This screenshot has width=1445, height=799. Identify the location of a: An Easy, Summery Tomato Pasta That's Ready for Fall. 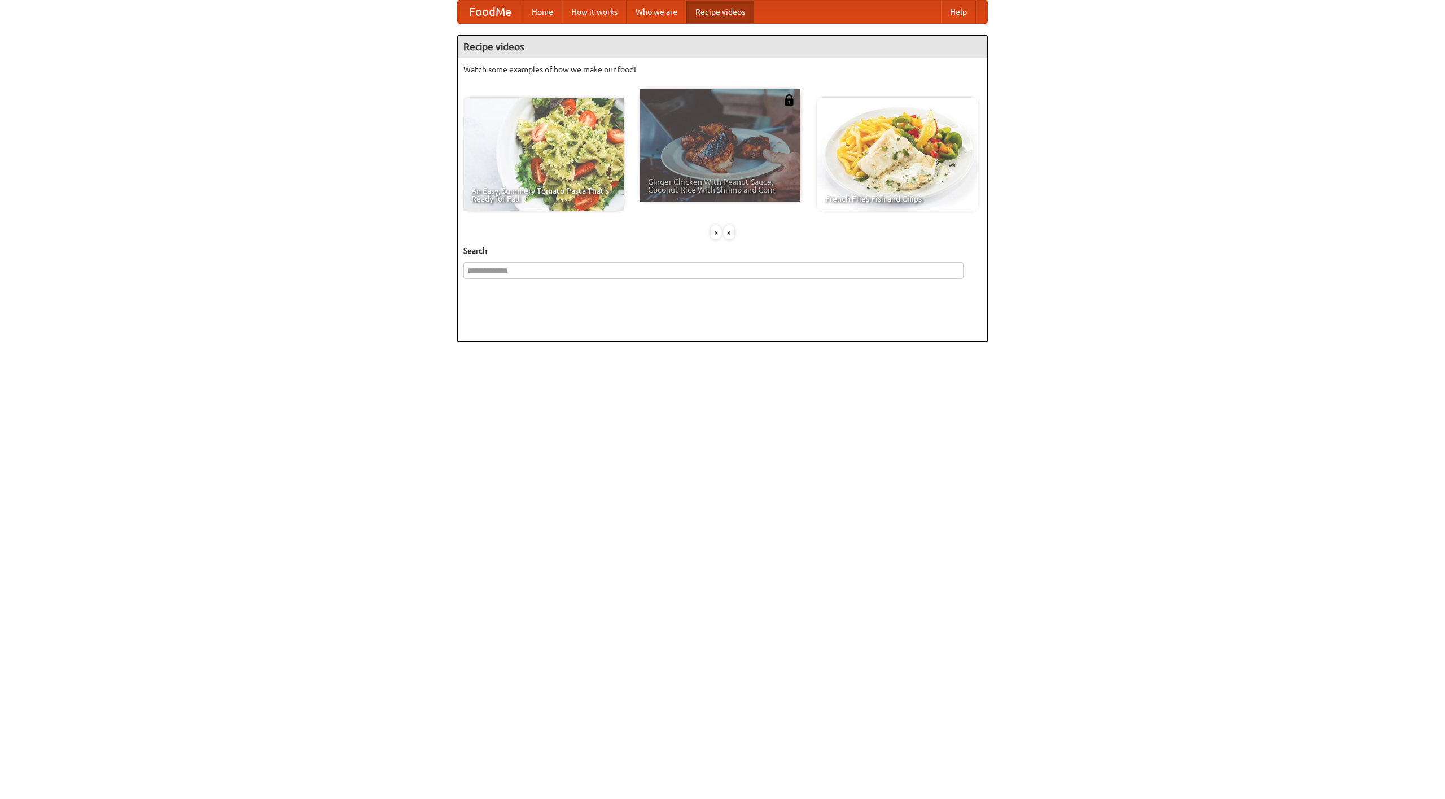
(544, 154).